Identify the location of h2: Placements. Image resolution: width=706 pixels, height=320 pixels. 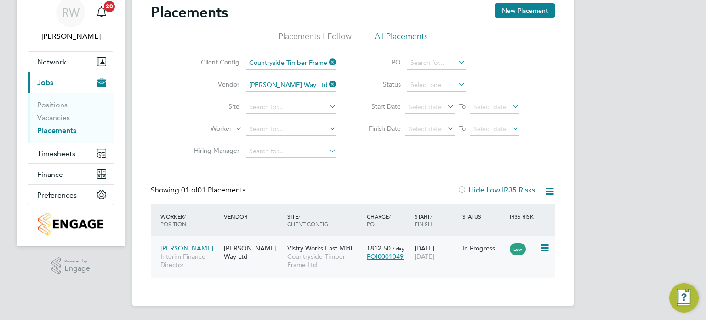
(189, 12).